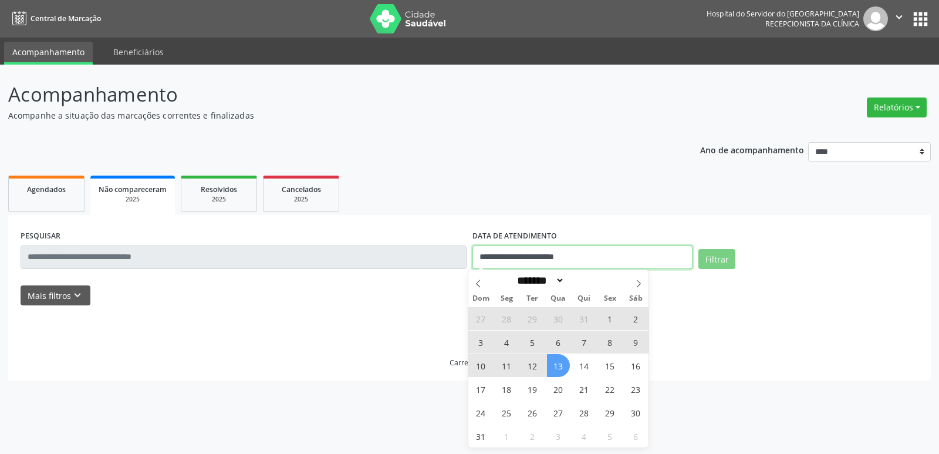  Describe the element at coordinates (139, 52) in the screenshot. I see `a: Beneficiários` at that location.